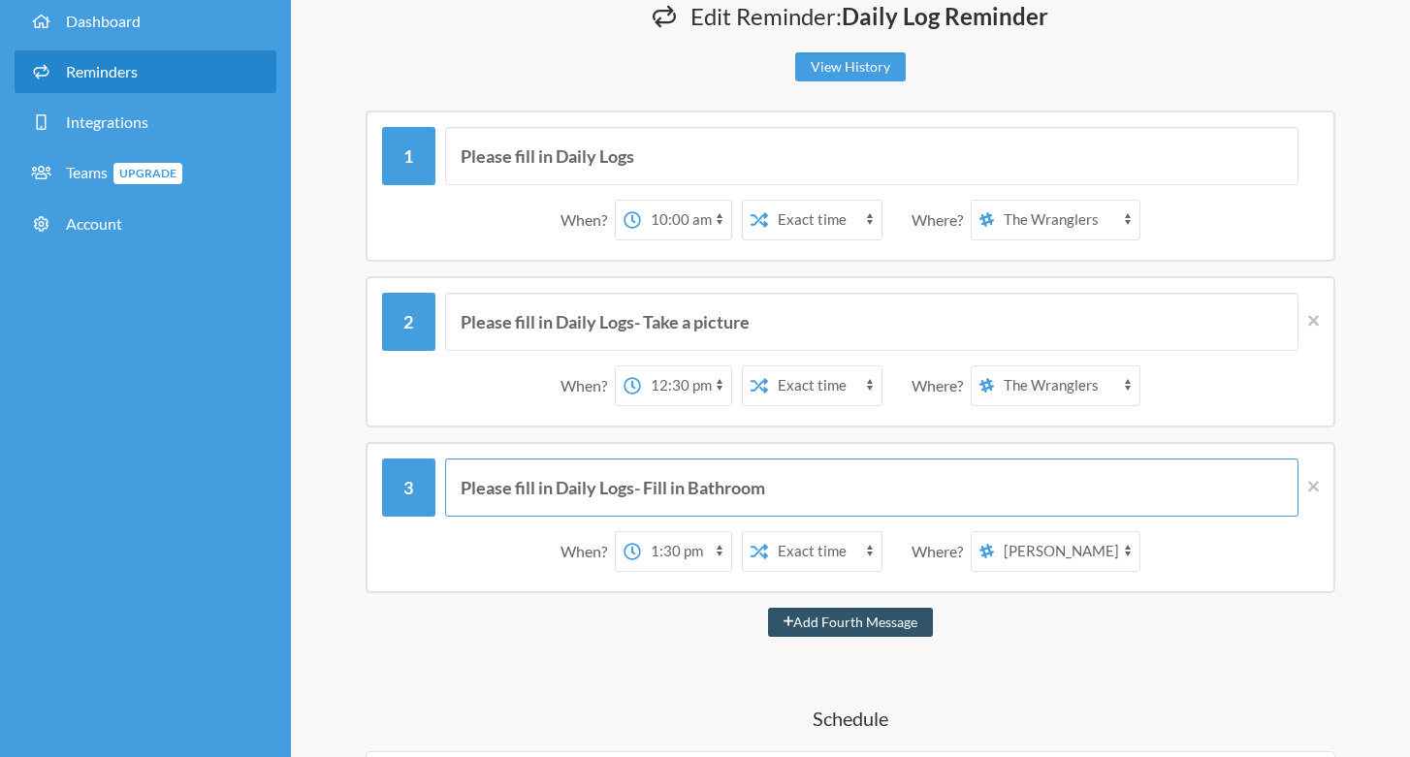  Describe the element at coordinates (147, 174) in the screenshot. I see `span: Upgrade` at that location.